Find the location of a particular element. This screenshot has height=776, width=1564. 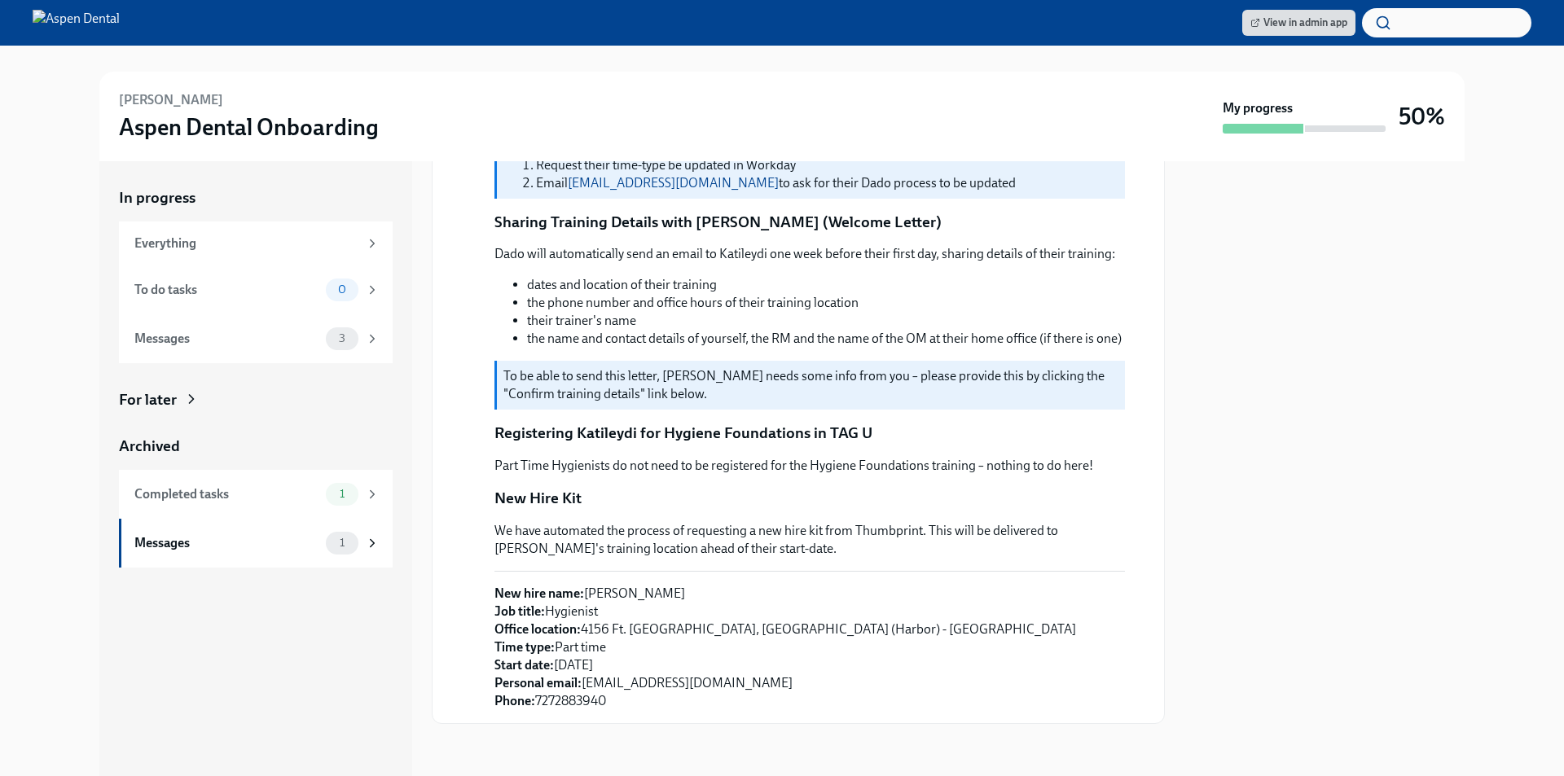

strong: Time type: is located at coordinates (525, 647).